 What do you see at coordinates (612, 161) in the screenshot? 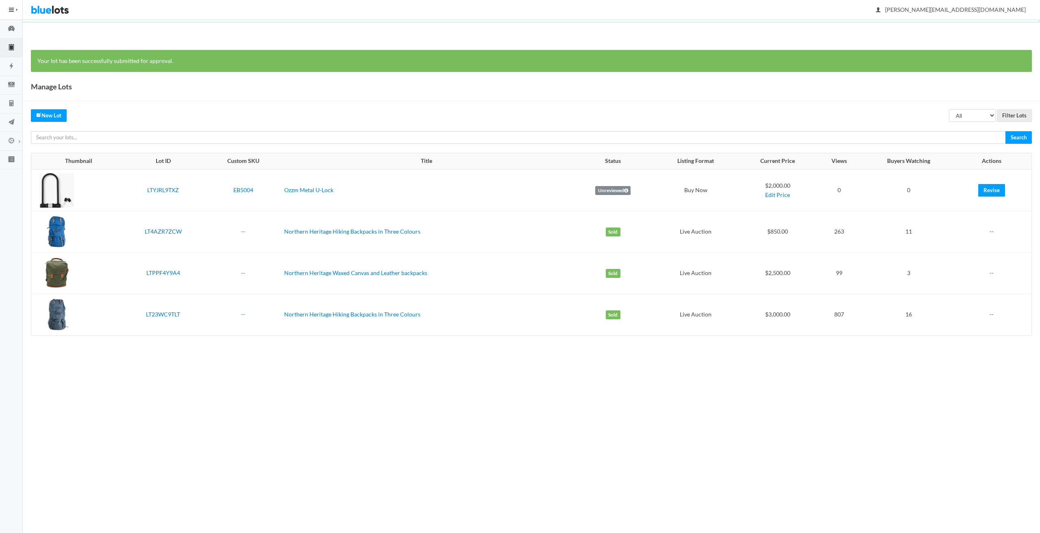
I see `th: Status` at bounding box center [612, 161].